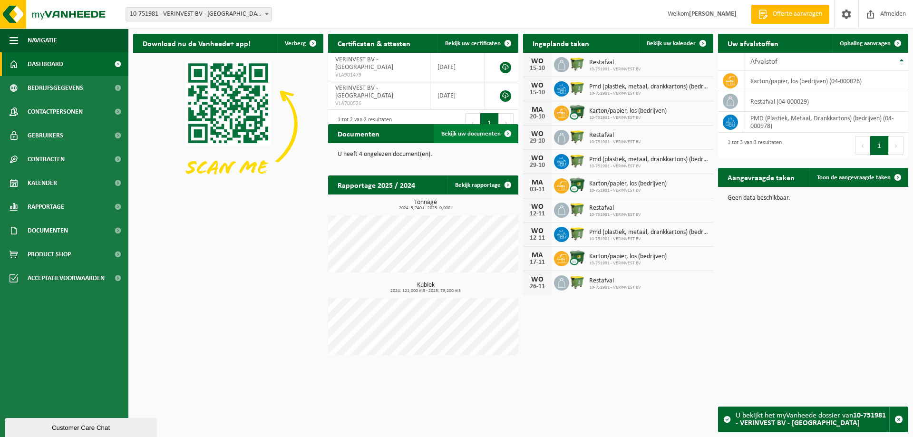 This screenshot has height=437, width=913. Describe the element at coordinates (865, 43) in the screenshot. I see `span: Ophaling aanvragen` at that location.